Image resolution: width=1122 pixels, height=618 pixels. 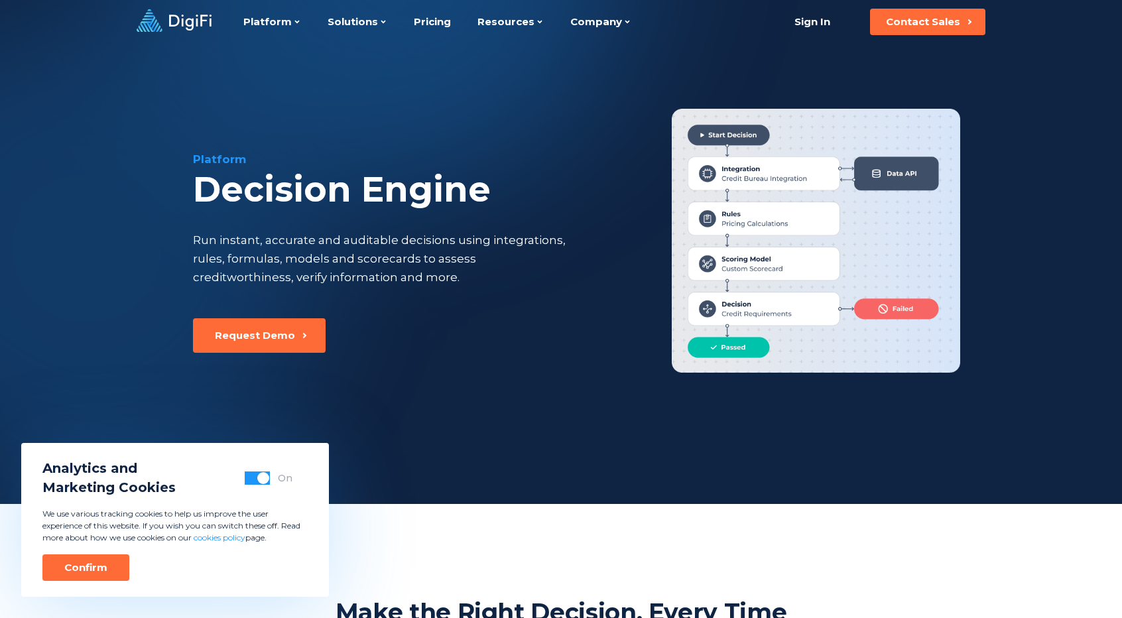 I want to click on a: Contact Sales, so click(x=928, y=22).